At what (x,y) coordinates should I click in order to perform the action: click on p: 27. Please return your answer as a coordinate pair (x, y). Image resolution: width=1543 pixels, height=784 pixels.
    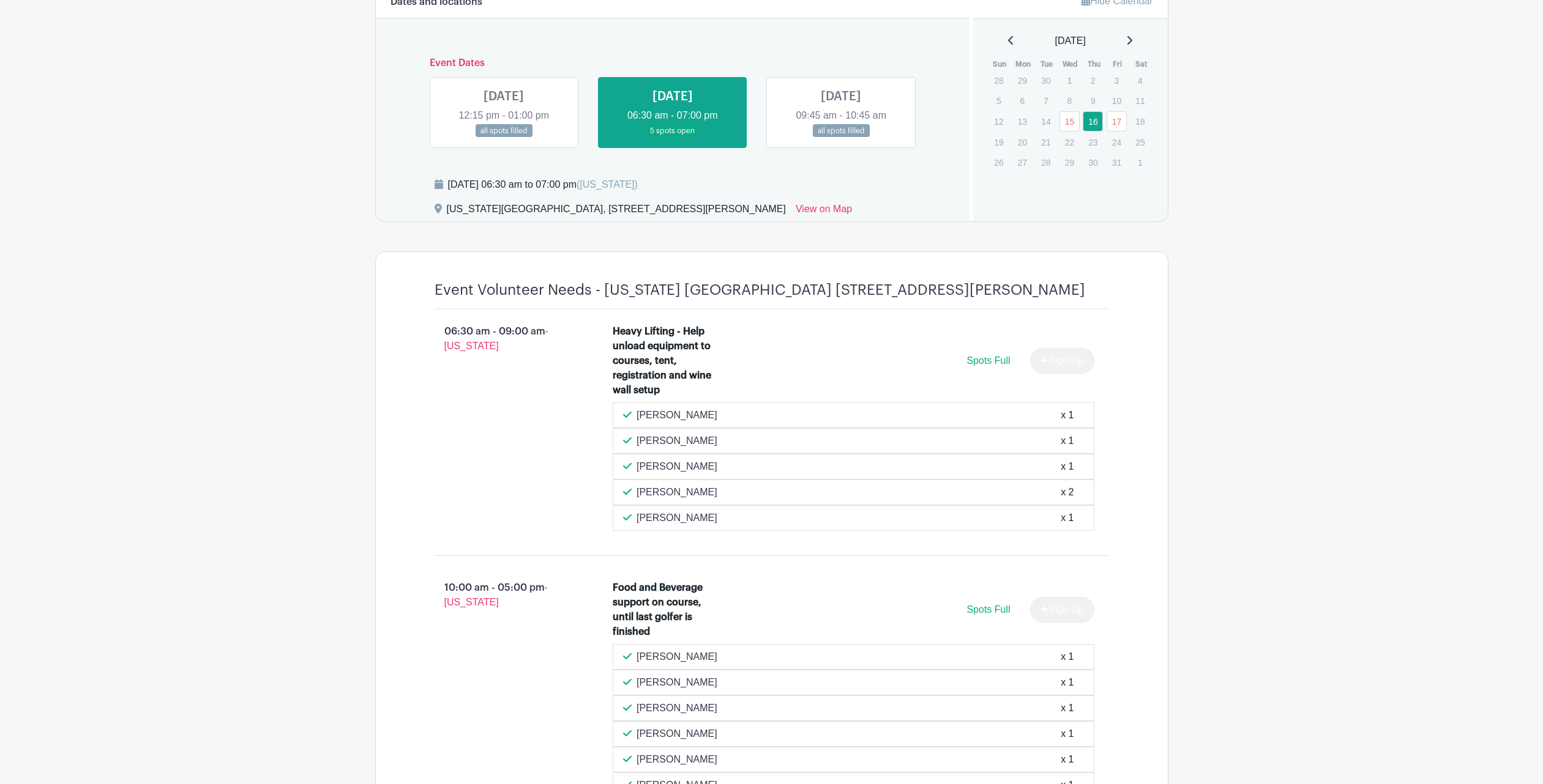
    Looking at the image, I should click on (1022, 162).